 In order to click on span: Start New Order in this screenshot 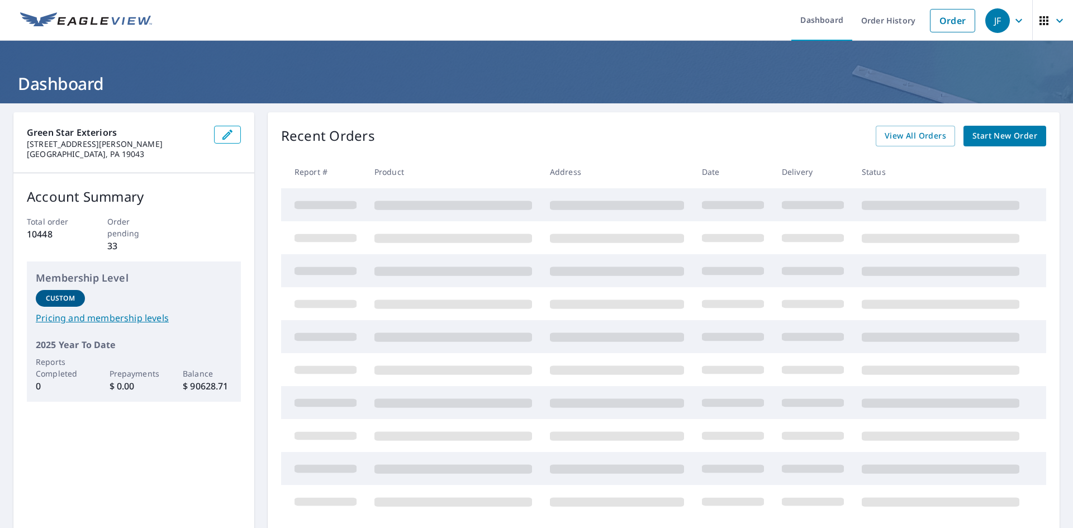, I will do `click(1005, 136)`.